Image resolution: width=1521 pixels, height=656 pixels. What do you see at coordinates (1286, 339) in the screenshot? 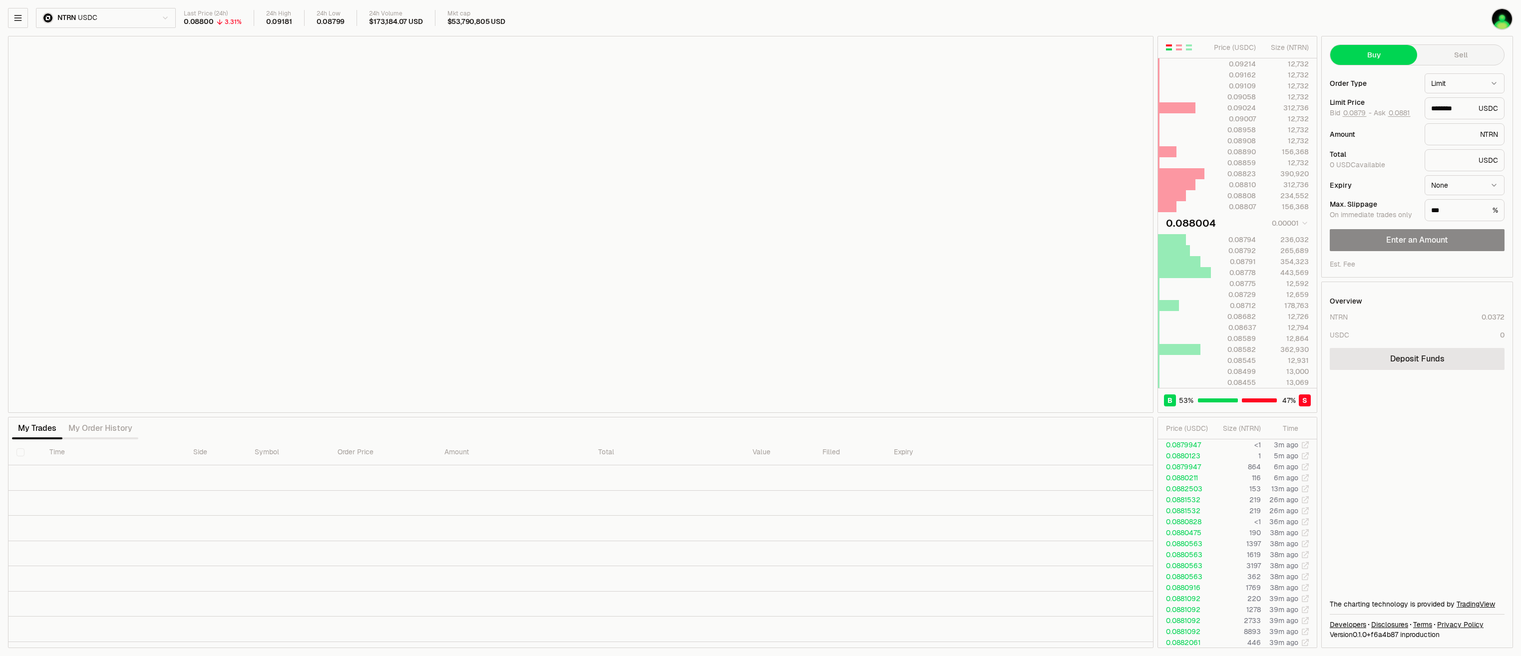
I see `div: 12,864` at bounding box center [1286, 339].